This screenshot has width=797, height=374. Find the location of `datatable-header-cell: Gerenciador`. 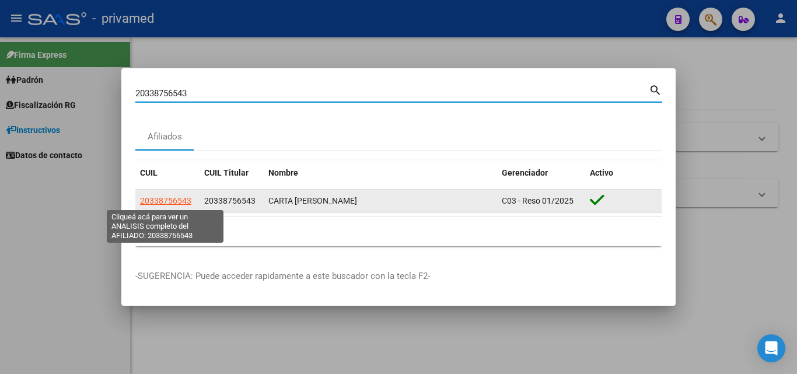

datatable-header-cell: Gerenciador is located at coordinates (541, 173).